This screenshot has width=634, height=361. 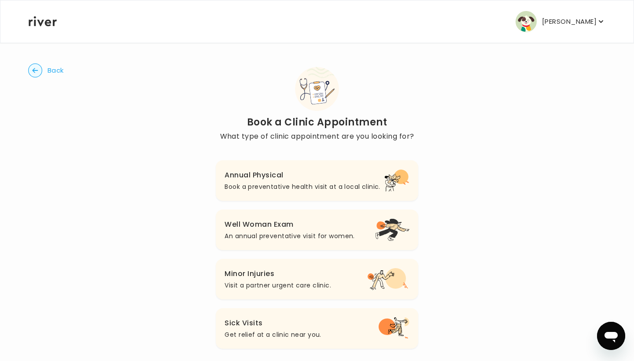 I want to click on h3: Annual Physical, so click(x=302, y=175).